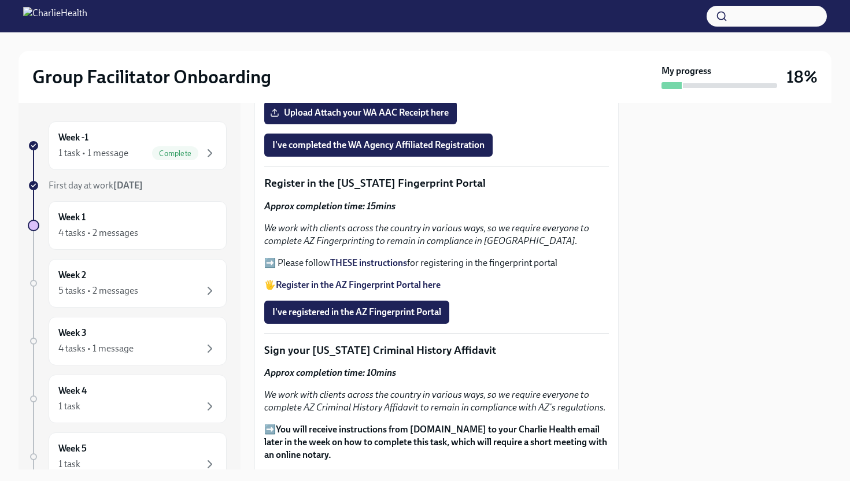 Image resolution: width=850 pixels, height=481 pixels. Describe the element at coordinates (127, 457) in the screenshot. I see `a: Week 51 task` at that location.